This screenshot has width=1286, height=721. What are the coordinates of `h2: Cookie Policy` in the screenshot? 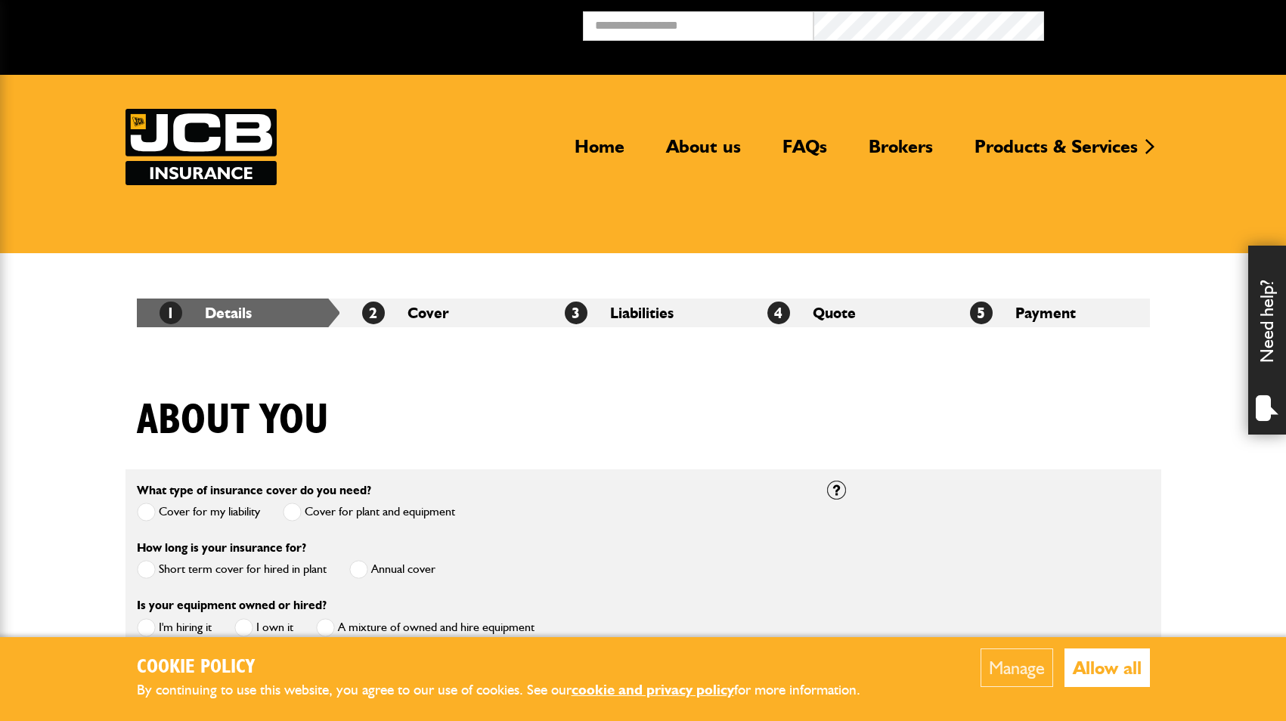 It's located at (511, 667).